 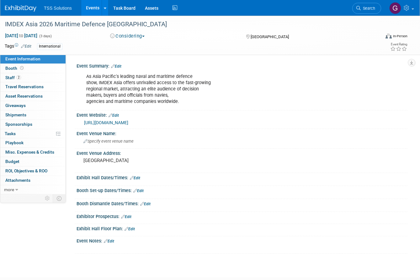 I want to click on img: ExhibitDay, so click(x=21, y=8).